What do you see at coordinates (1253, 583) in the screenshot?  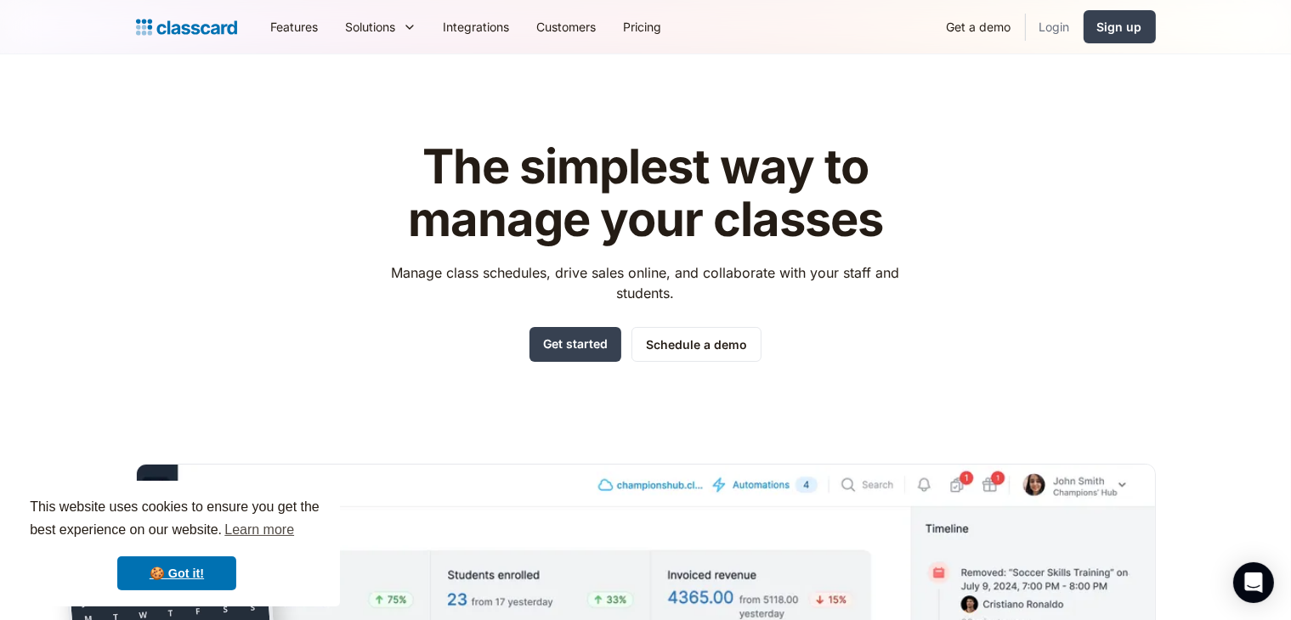 I see `div: Open Intercom Messenger` at bounding box center [1253, 583].